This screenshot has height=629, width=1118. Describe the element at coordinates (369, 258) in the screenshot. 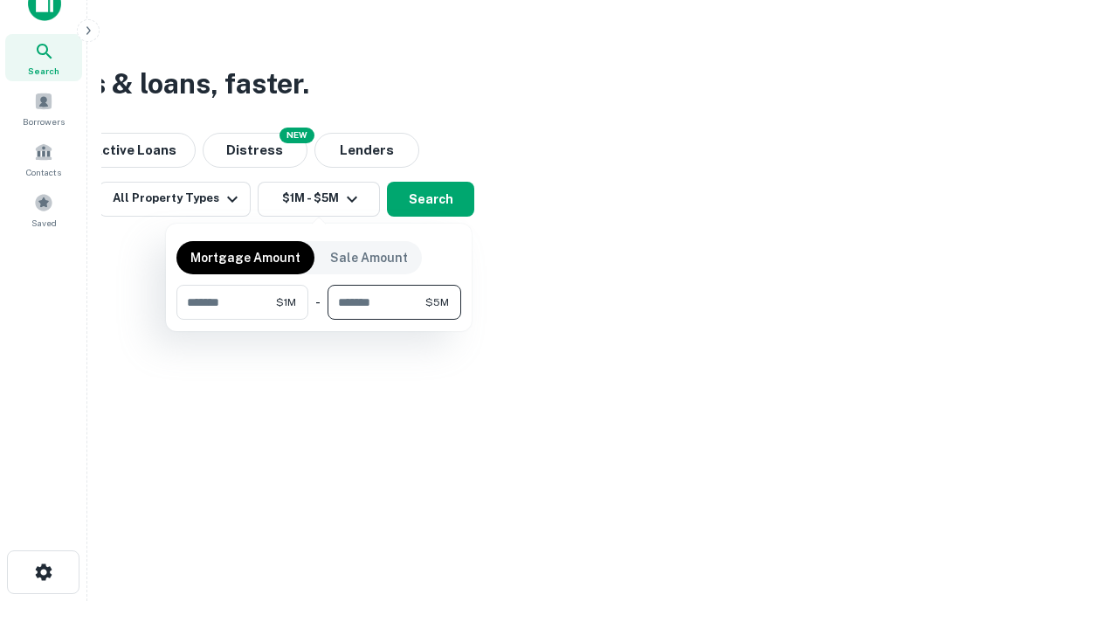

I see `p: Sale Amount` at that location.